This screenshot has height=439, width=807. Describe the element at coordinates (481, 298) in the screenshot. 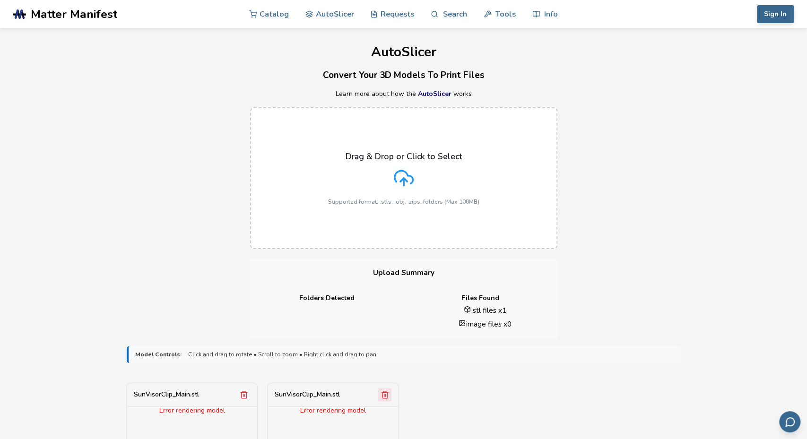

I see `h4: Files Found` at that location.